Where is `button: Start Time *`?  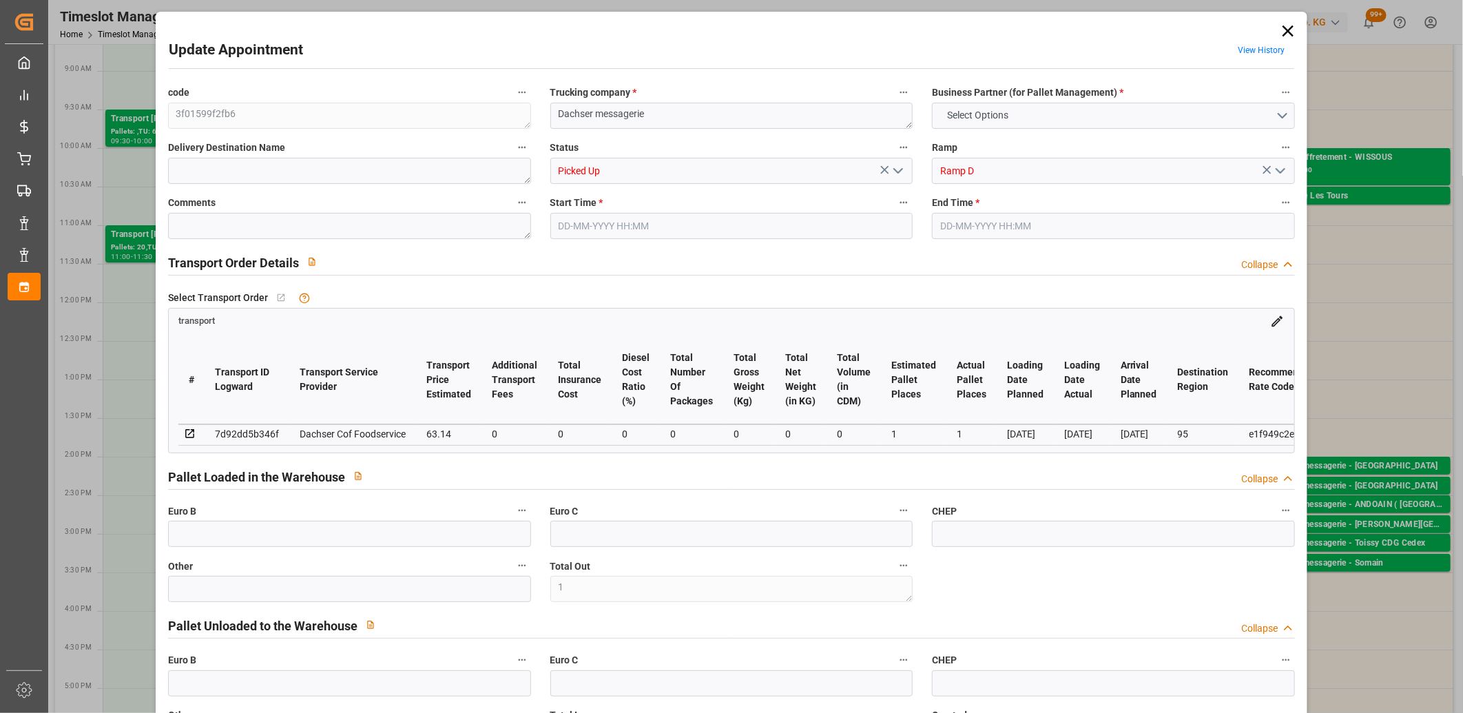 button: Start Time * is located at coordinates (903, 202).